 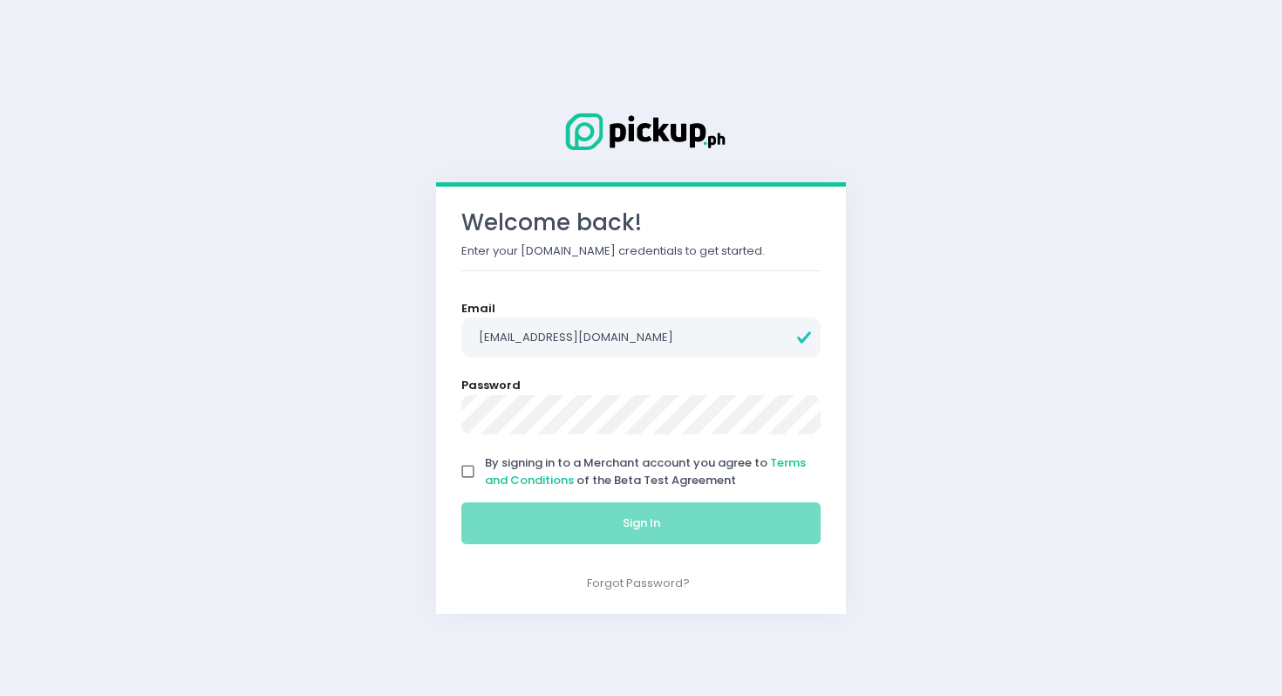 I want to click on span: Sign In, so click(x=641, y=523).